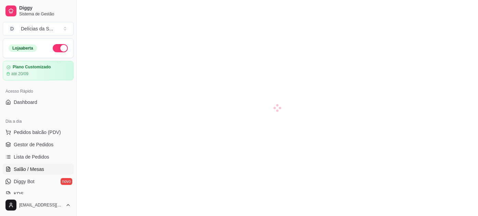  What do you see at coordinates (12, 29) in the screenshot?
I see `span: D` at bounding box center [12, 29].